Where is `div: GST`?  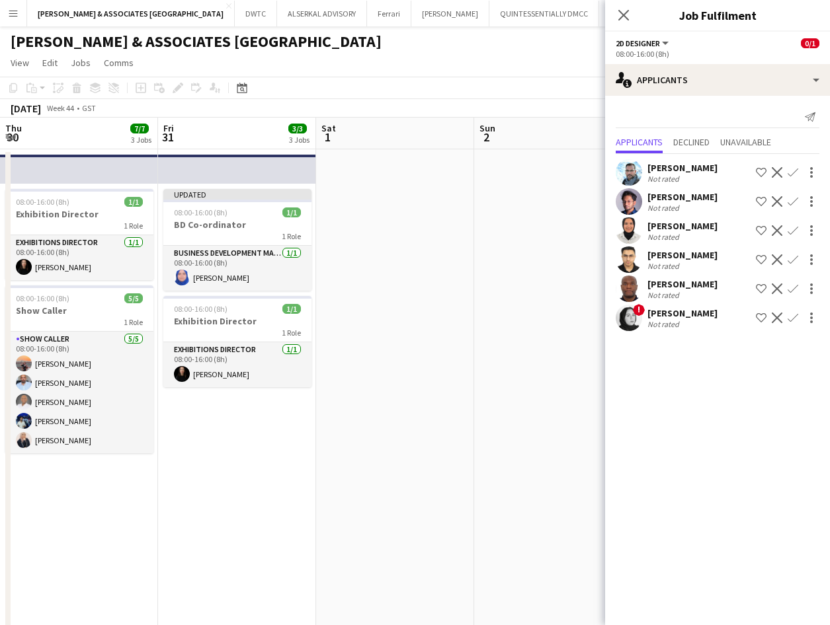
div: GST is located at coordinates (89, 108).